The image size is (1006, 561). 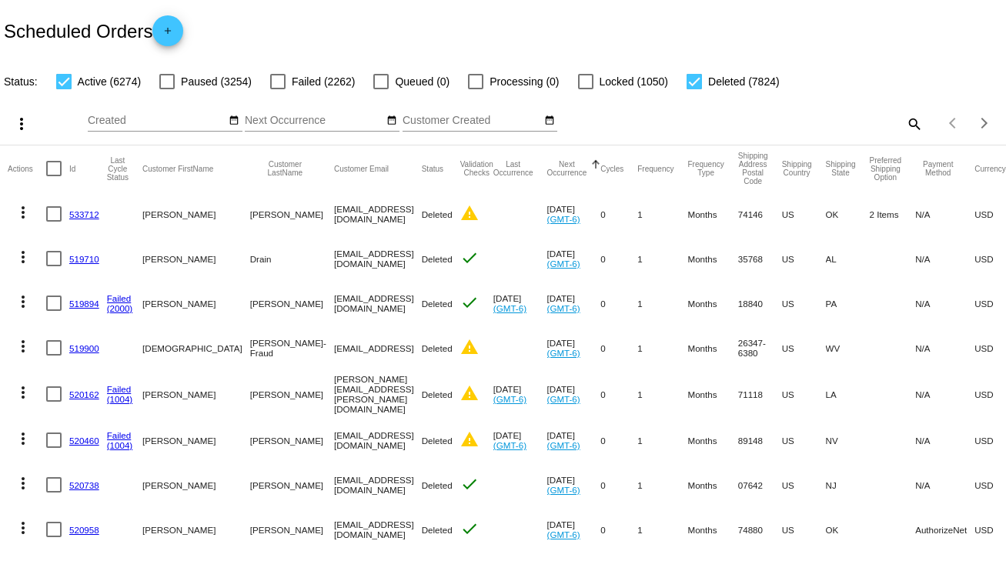 I want to click on span: Failed (2262), so click(x=323, y=82).